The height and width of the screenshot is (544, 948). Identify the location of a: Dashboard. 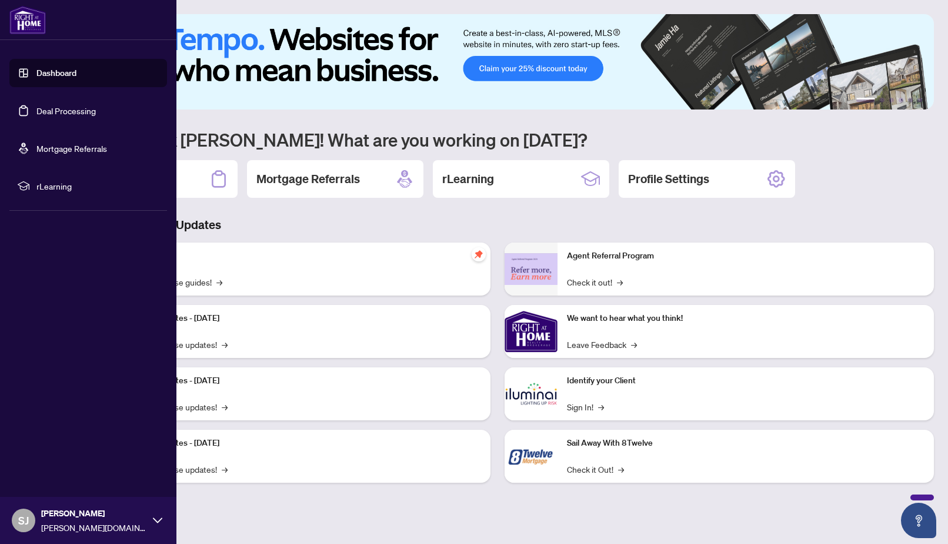
(56, 73).